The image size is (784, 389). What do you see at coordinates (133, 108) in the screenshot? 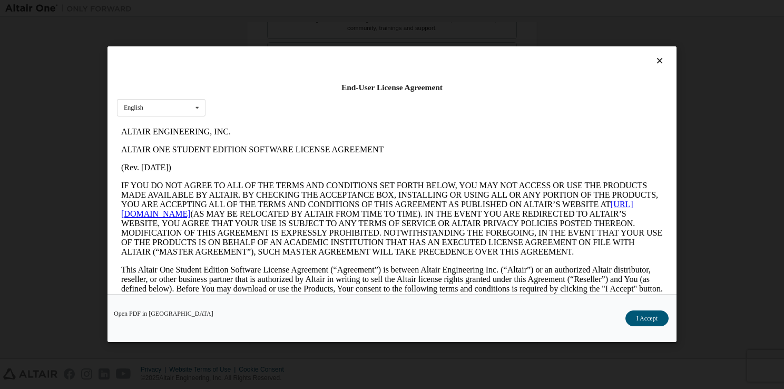
I see `div: English` at bounding box center [133, 108].